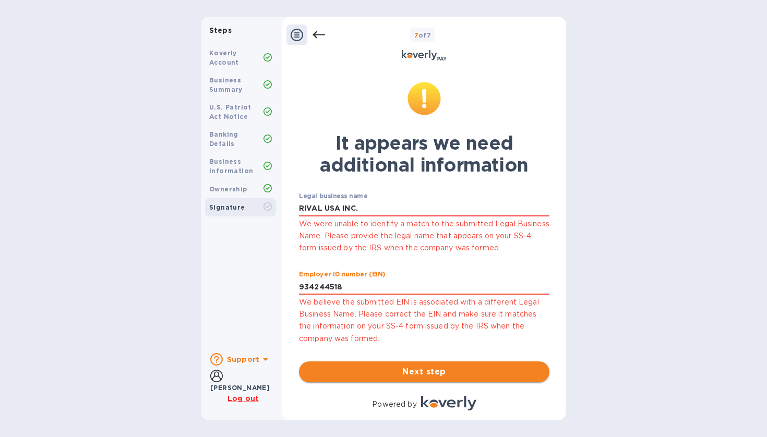 The image size is (767, 437). I want to click on b: Signature, so click(227, 207).